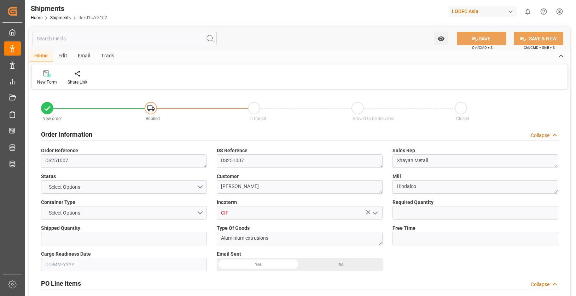  Describe the element at coordinates (544, 11) in the screenshot. I see `button: Help Center` at that location.